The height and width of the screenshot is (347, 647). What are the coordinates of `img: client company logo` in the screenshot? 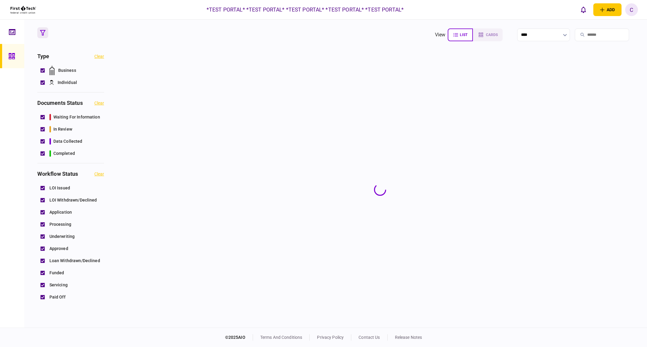 It's located at (23, 10).